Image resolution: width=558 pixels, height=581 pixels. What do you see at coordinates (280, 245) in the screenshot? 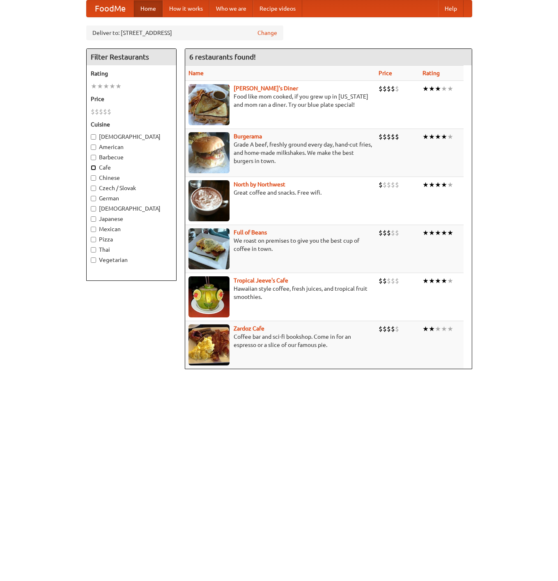
I see `p: We roast on premises to give you the best cup of coffee in town.` at bounding box center [280, 245].